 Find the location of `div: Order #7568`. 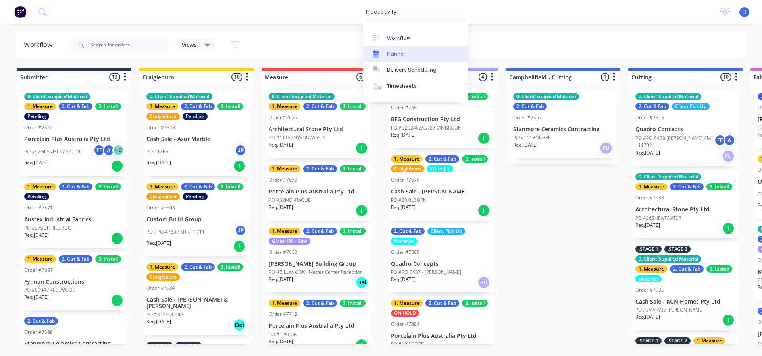

div: Order #7568 is located at coordinates (38, 332).